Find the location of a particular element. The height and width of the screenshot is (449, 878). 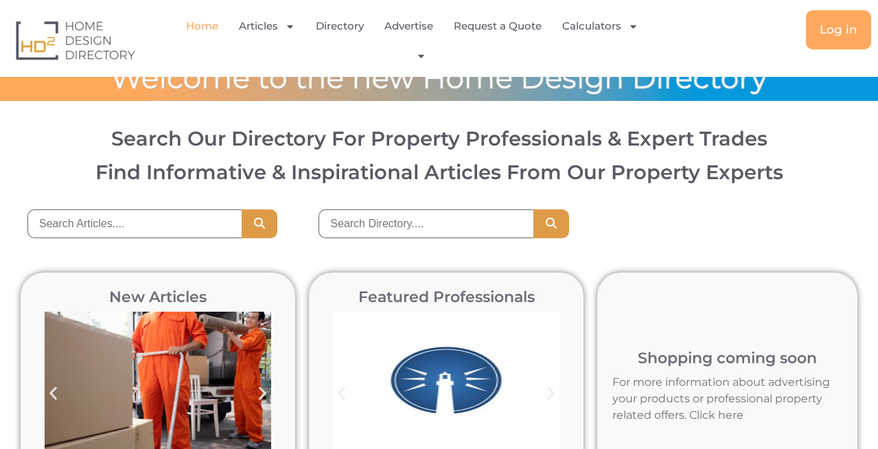

h2: New Articles is located at coordinates (158, 297).